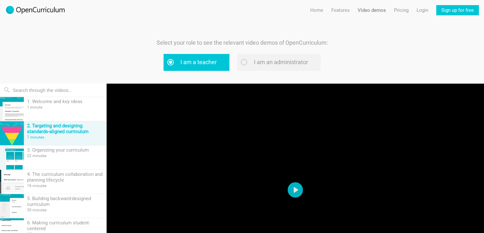 The image size is (484, 233). Describe the element at coordinates (65, 210) in the screenshot. I see `div: 30 minutes` at that location.